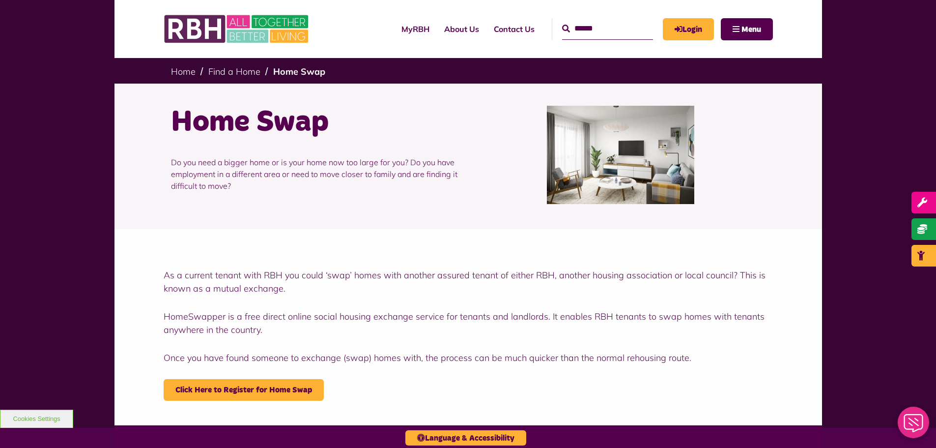 The image size is (936, 448). What do you see at coordinates (514, 29) in the screenshot?
I see `a: Contact Us` at bounding box center [514, 29].